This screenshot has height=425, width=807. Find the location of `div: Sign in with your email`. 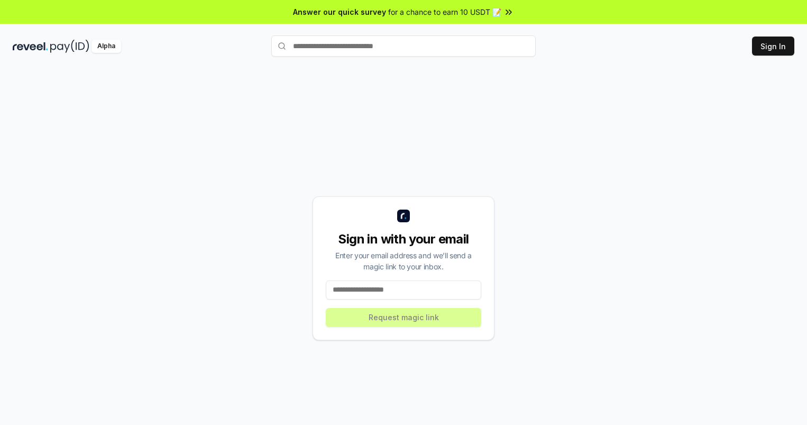

div: Sign in with your email is located at coordinates (404, 239).